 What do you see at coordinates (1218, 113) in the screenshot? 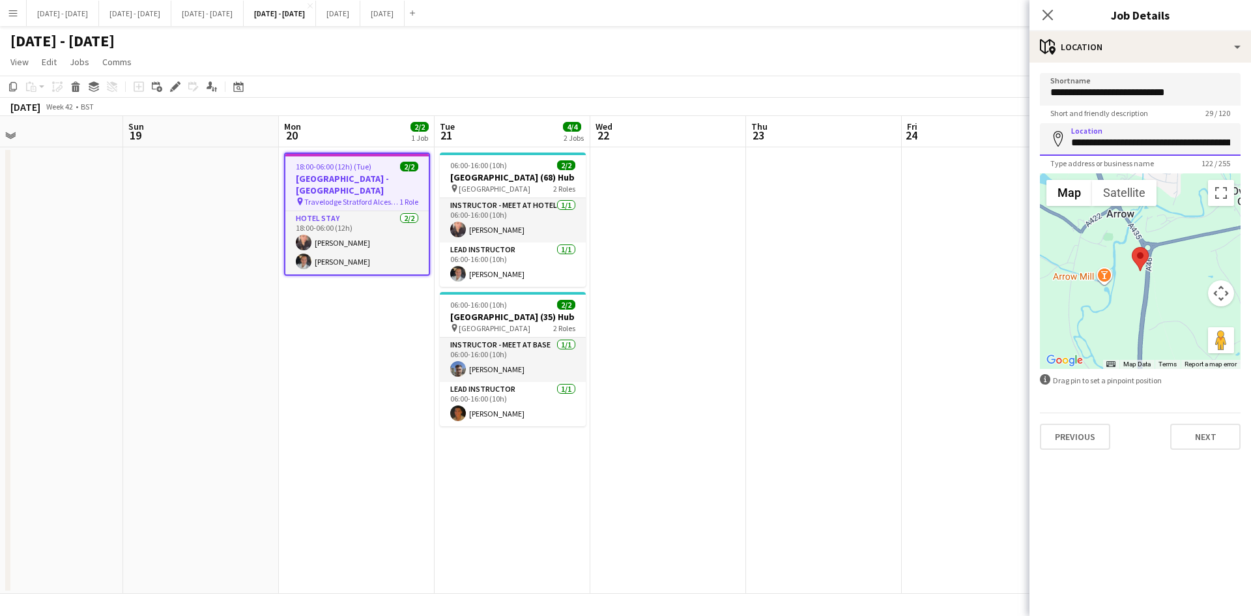
I see `span: 29 / 120` at bounding box center [1218, 113].